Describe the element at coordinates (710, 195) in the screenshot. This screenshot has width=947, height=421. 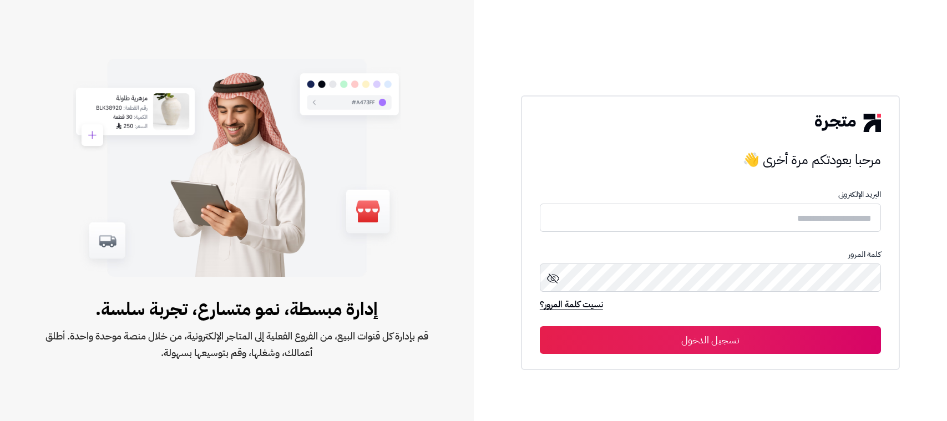
I see `p: البريد الإلكترونى` at that location.